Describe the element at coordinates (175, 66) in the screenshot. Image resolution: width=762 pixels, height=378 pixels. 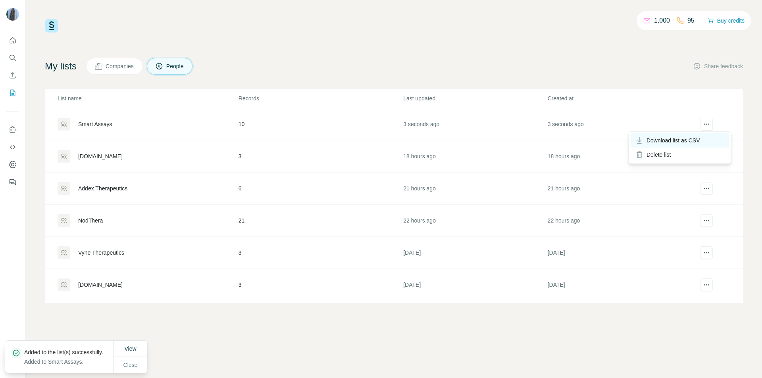
I see `span: People` at that location.